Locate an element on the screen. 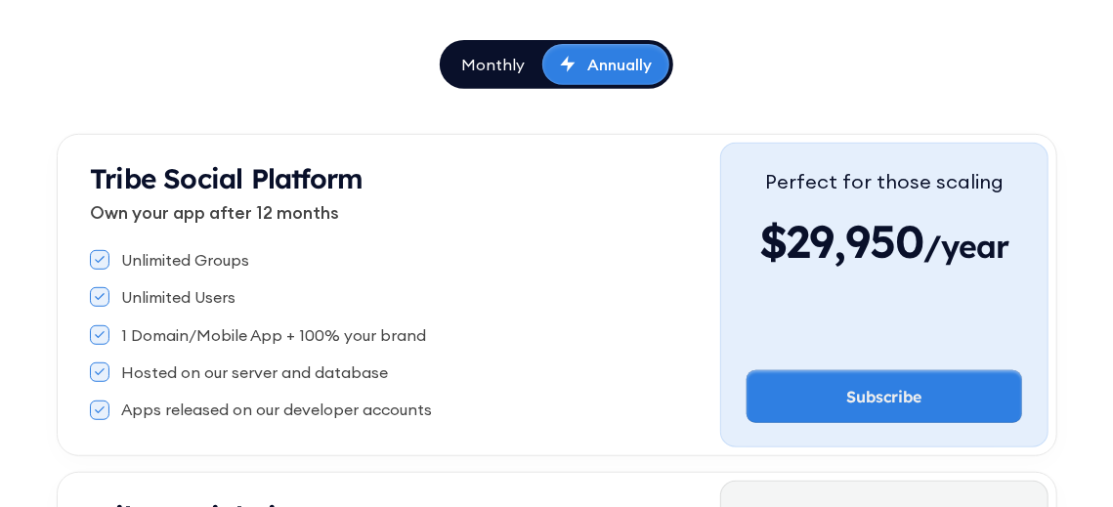 Image resolution: width=1113 pixels, height=507 pixels. div: Unlimited Users is located at coordinates (178, 297).